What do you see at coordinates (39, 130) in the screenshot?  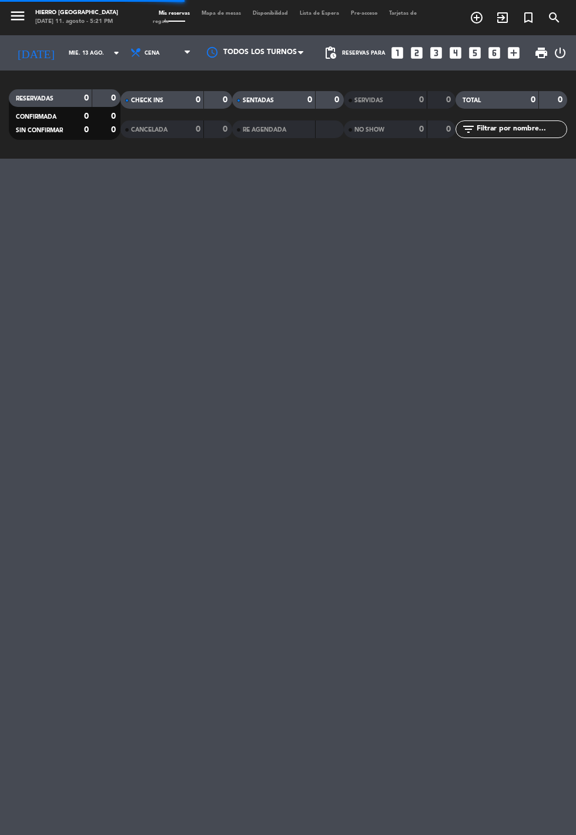 I see `span: SIN CONFIRMAR` at bounding box center [39, 130].